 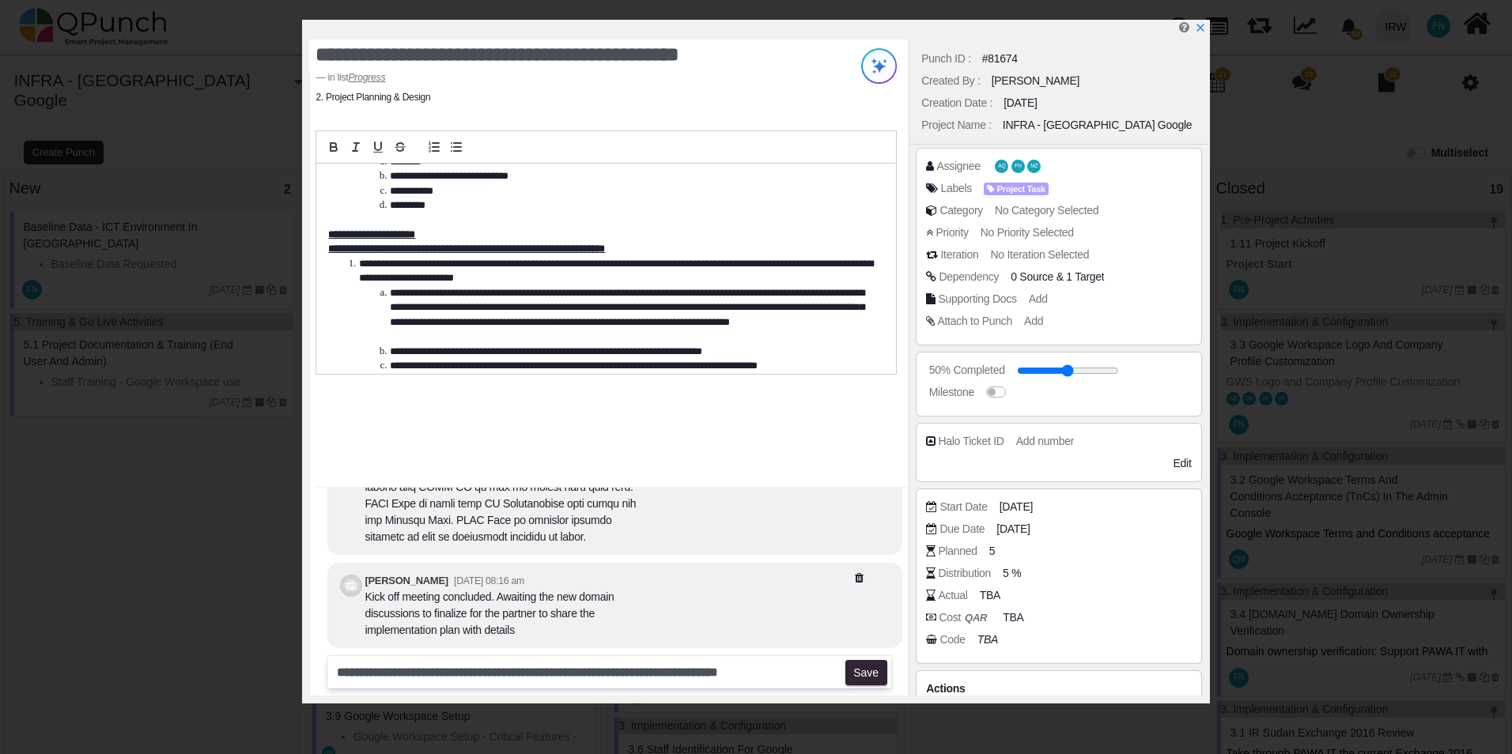 What do you see at coordinates (1085, 277) in the screenshot?
I see `span: <div class="badge badge-secondary"> 2.2 Google Workspace Onboarding Form FS</div>` at bounding box center [1085, 277].